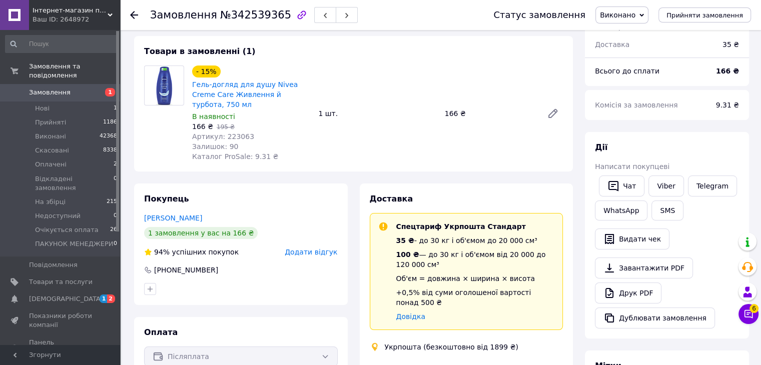  Describe the element at coordinates (245, 95) in the screenshot. I see `a: Гель-догляд для душу Nivea Creme Care Живлення й турбота, 750 мл` at that location.